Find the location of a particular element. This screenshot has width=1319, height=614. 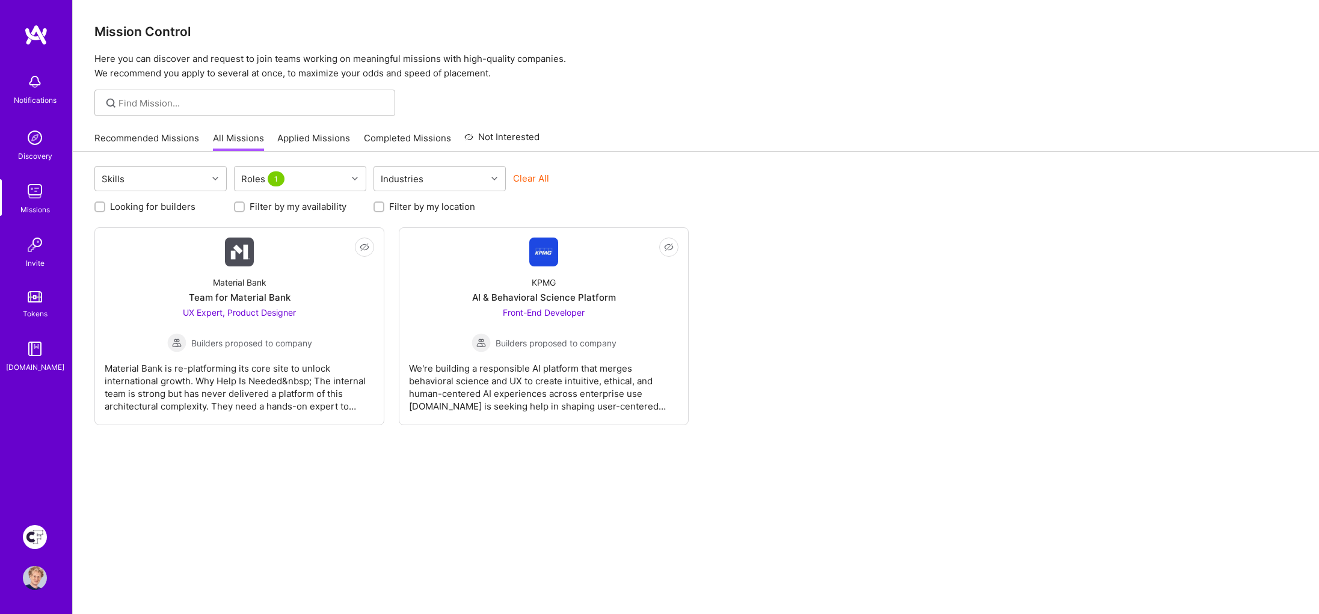

h3: Mission Control is located at coordinates (696, 31).